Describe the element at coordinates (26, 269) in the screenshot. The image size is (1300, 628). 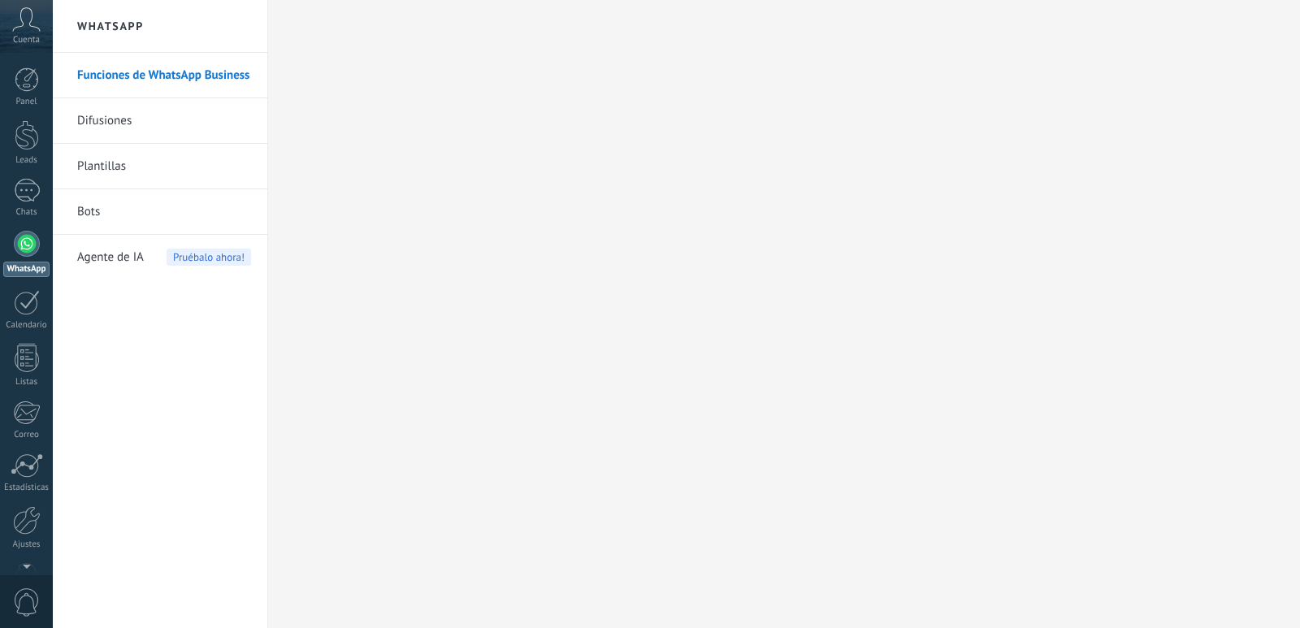
I see `div: WhatsApp` at that location.